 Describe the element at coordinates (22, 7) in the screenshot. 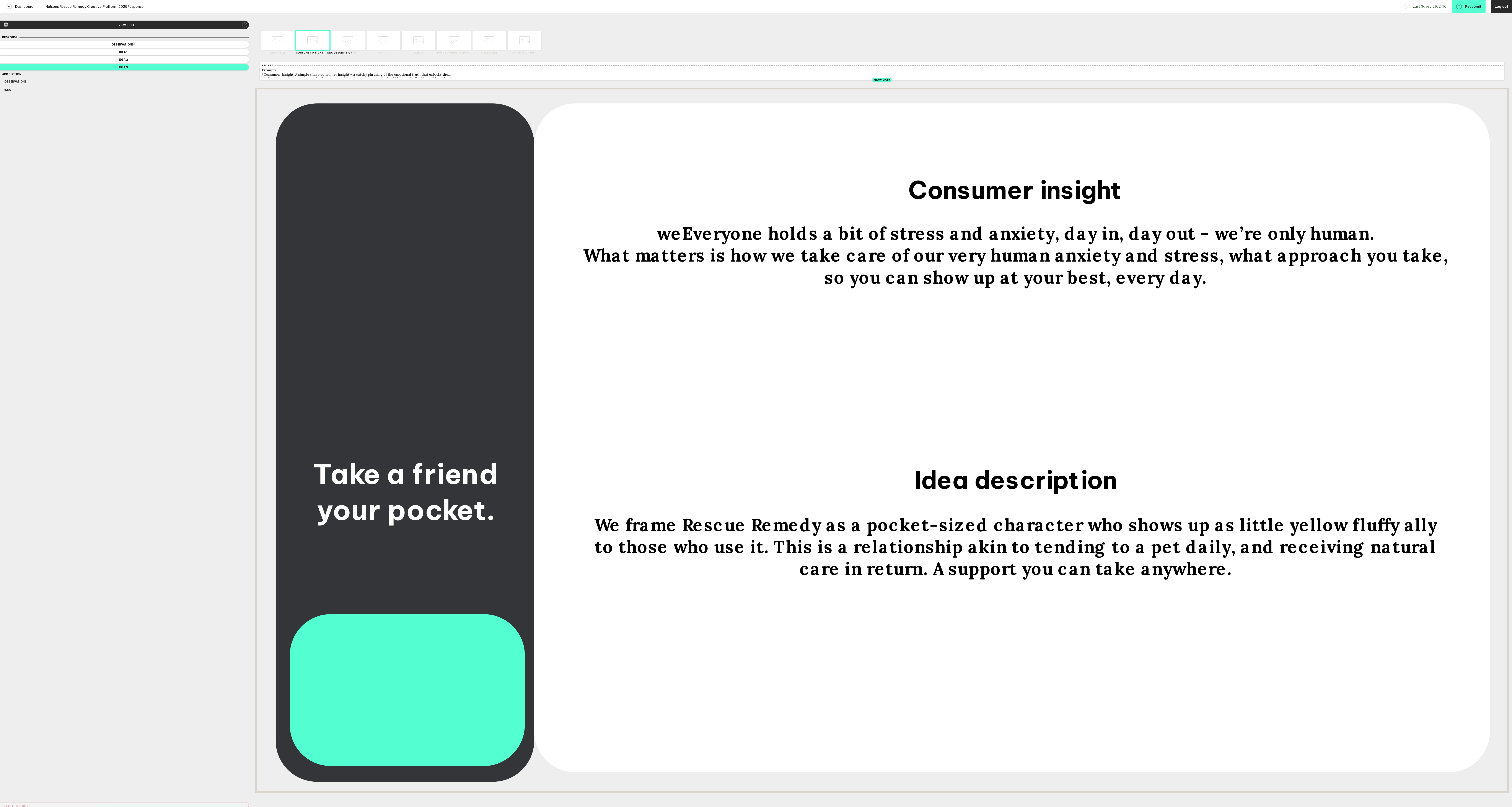

I see `h4: Dashboard` at that location.